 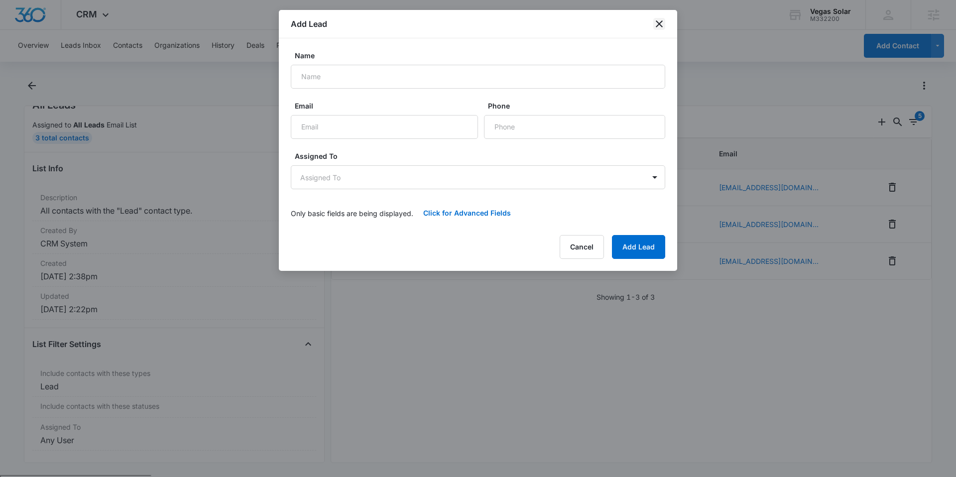 What do you see at coordinates (352, 213) in the screenshot?
I see `p: Only basic fields are being displayed.` at bounding box center [352, 213].